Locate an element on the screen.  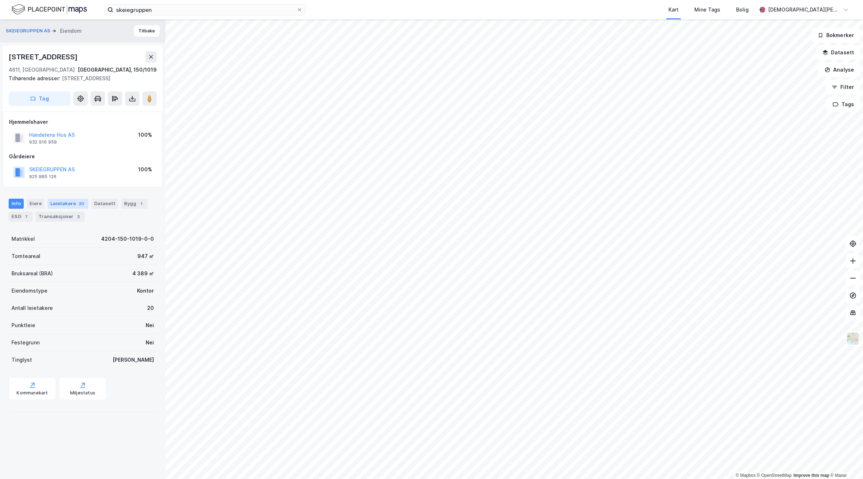
div: 4 389 ㎡ is located at coordinates (143, 273).